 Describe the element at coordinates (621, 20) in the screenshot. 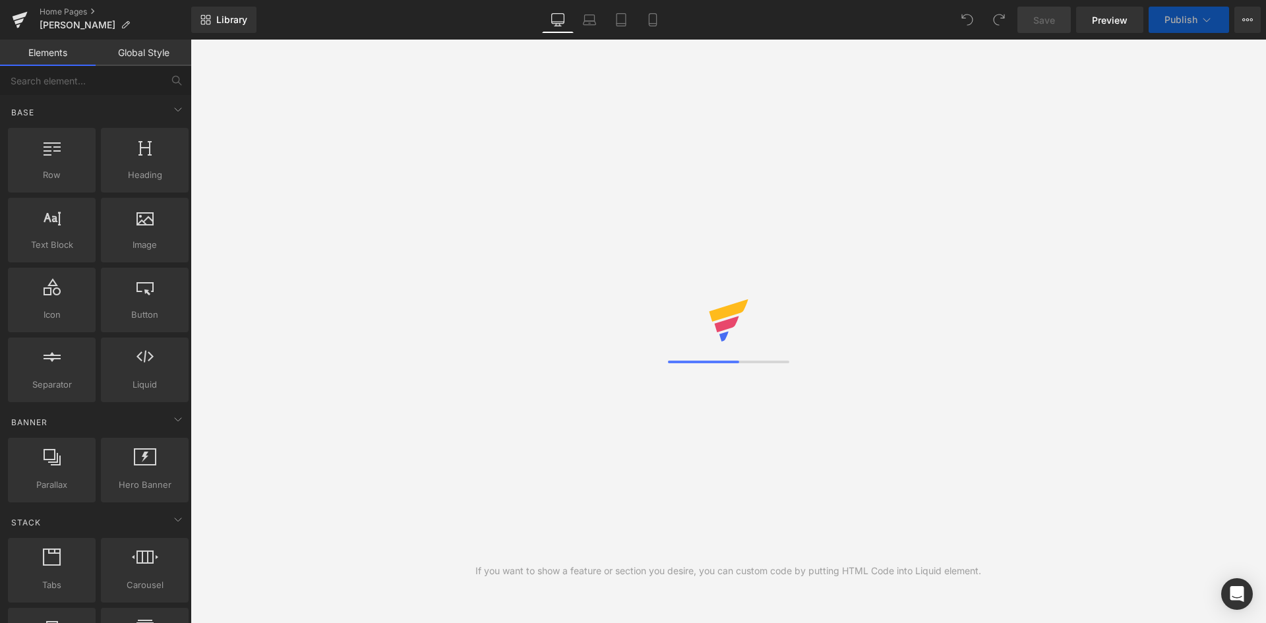

I see `a: Tablet` at that location.